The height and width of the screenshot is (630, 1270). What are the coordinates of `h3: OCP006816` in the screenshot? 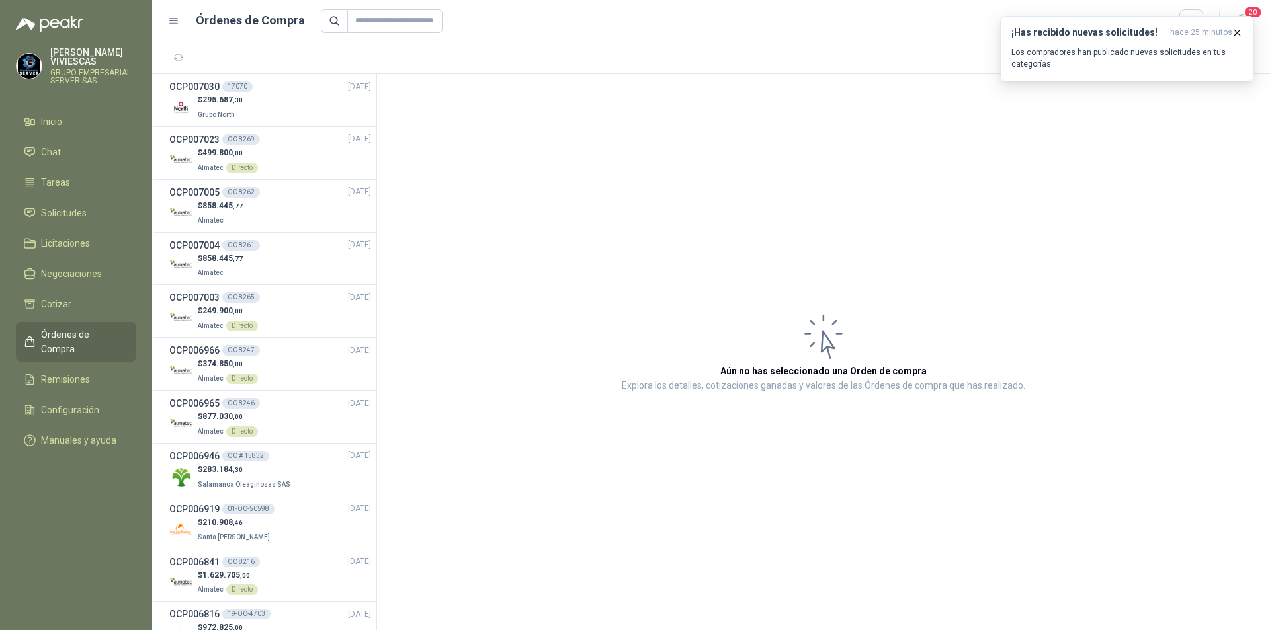 It's located at (194, 615).